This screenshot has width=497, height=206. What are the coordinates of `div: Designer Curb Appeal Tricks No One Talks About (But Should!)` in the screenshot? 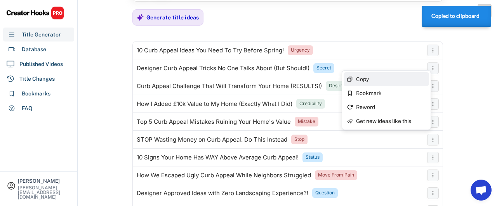 It's located at (223, 68).